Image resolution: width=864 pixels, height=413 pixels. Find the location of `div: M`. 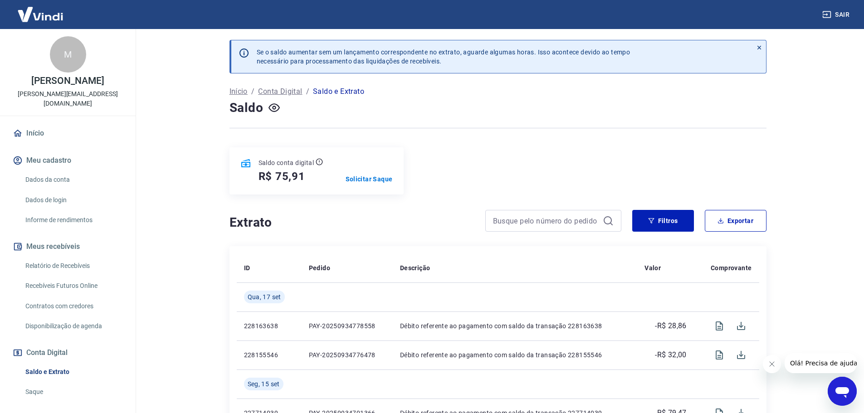

div: M is located at coordinates (68, 54).